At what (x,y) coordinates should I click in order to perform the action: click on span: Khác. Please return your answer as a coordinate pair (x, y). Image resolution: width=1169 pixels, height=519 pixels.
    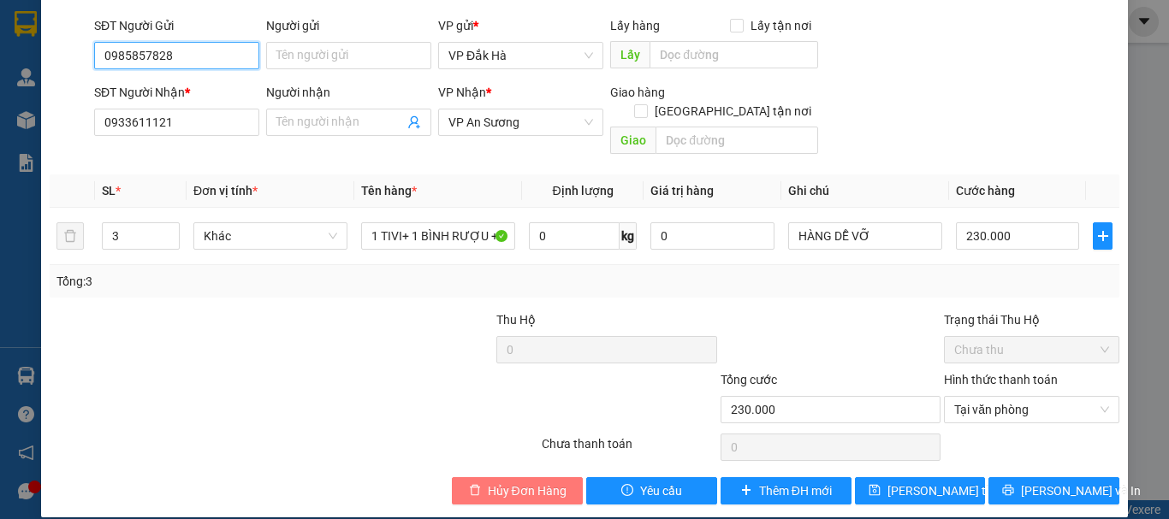
    Looking at the image, I should click on (270, 236).